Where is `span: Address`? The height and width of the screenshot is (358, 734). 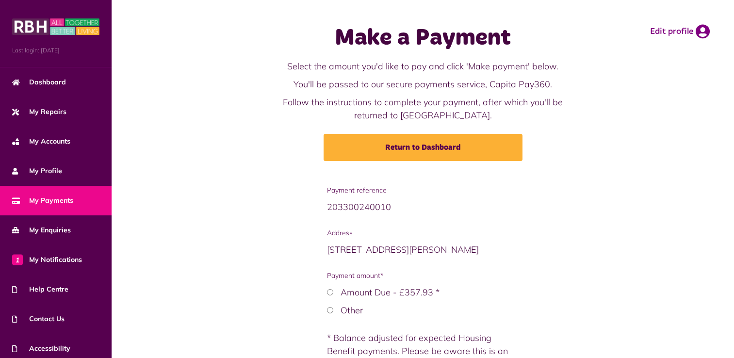 span: Address is located at coordinates (423, 233).